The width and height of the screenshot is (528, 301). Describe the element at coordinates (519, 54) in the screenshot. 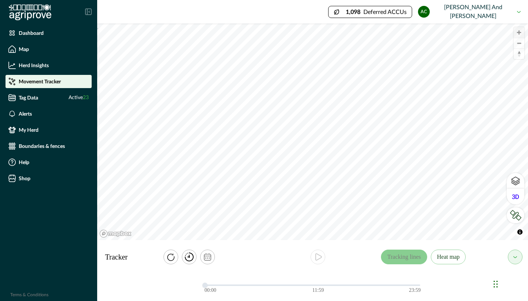

I see `button: Reset bearing to north` at that location.